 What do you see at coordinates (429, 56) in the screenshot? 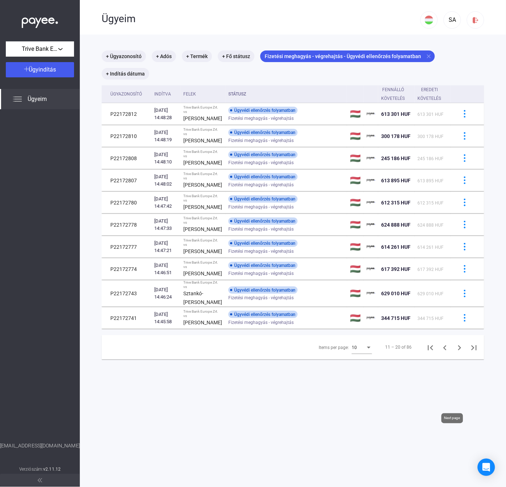
I see `mat-icon: close` at bounding box center [429, 56].